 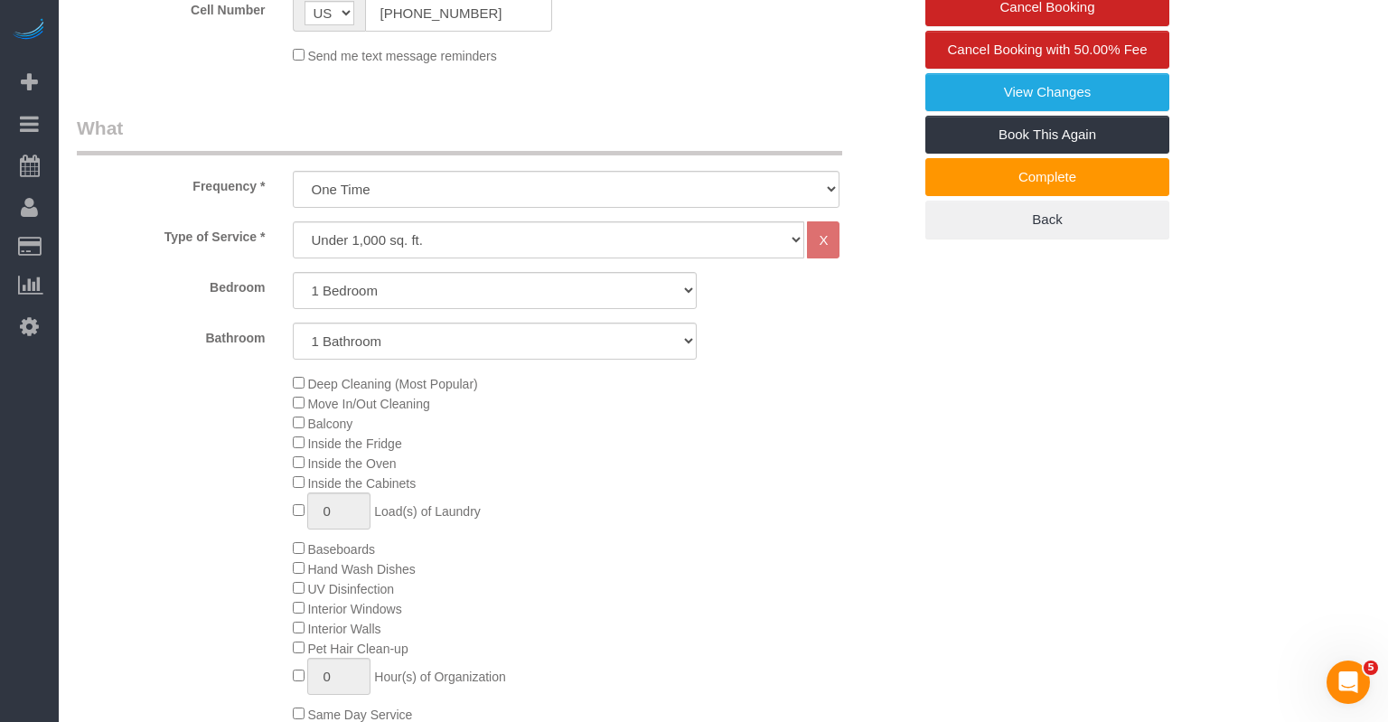 What do you see at coordinates (1048, 135) in the screenshot?
I see `a: Book This Again` at bounding box center [1048, 135].